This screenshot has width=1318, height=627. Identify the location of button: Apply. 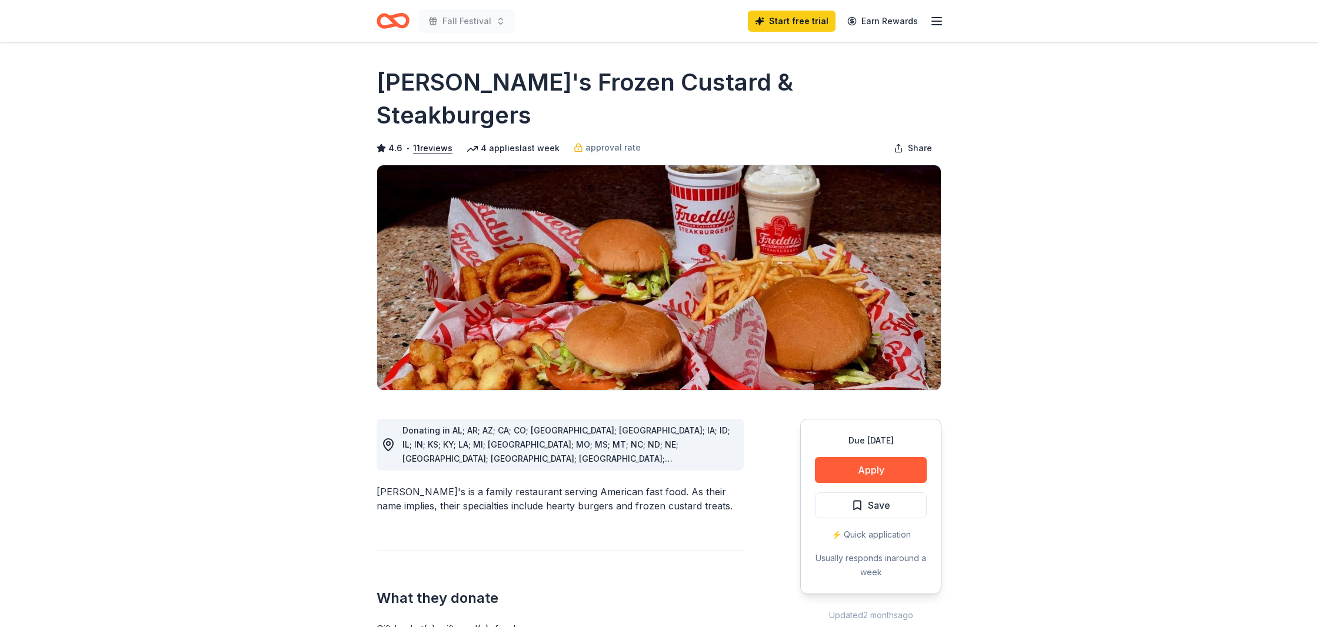
(871, 470).